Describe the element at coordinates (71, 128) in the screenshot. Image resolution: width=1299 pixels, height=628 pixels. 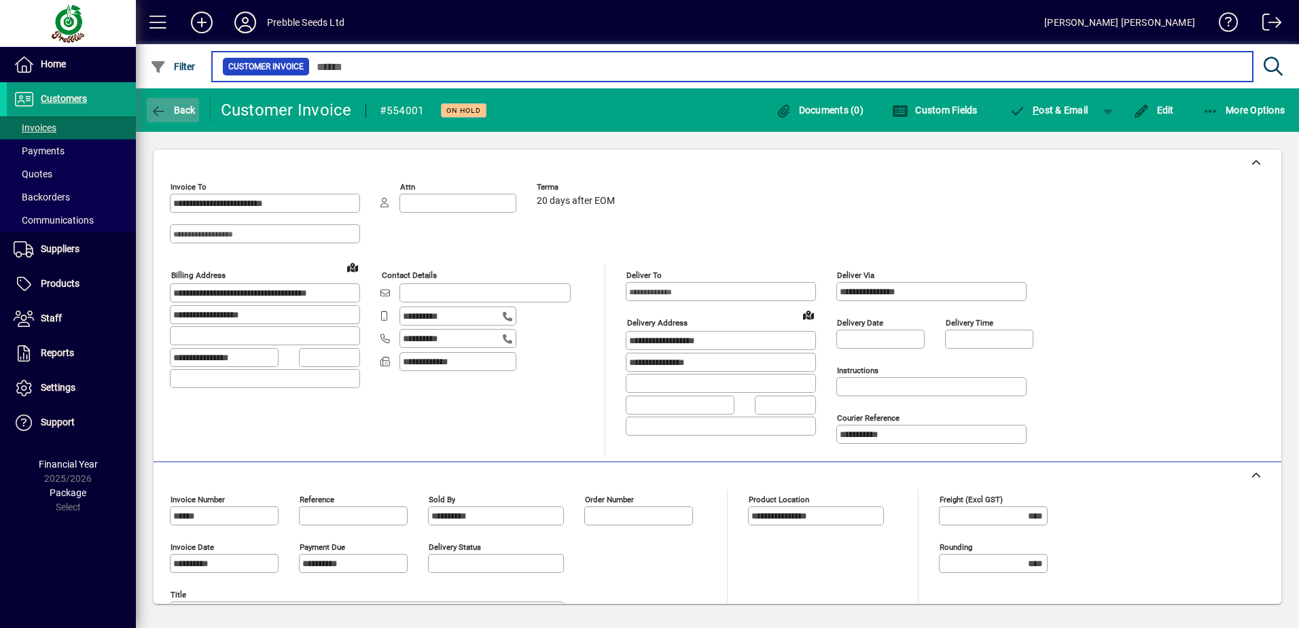
I see `a: Invoices` at that location.